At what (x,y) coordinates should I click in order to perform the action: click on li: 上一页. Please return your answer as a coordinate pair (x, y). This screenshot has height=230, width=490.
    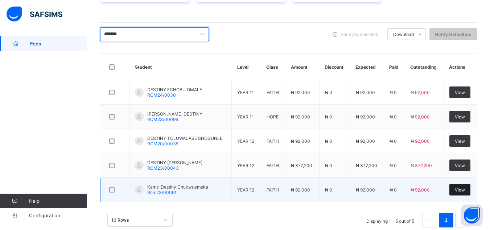
    Looking at the image, I should click on (430, 220).